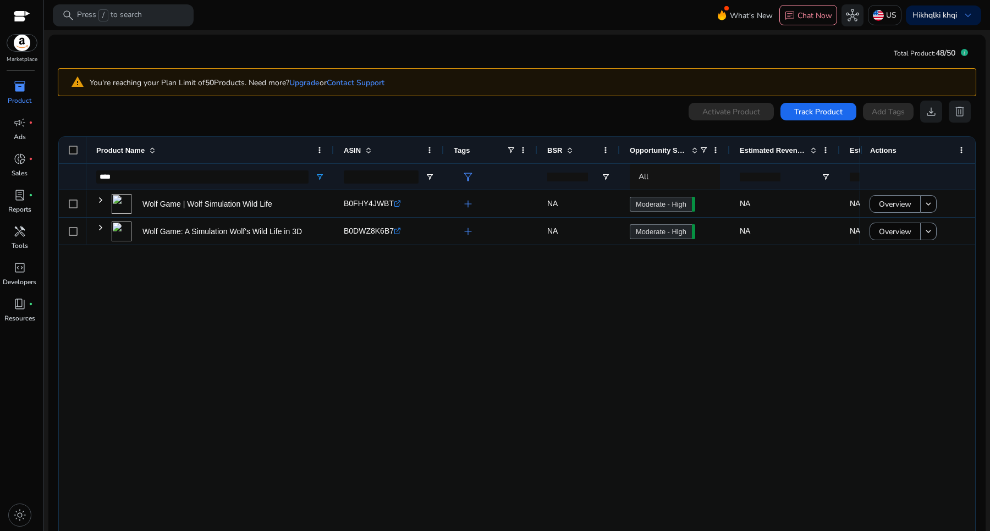 This screenshot has width=990, height=531. What do you see at coordinates (818, 112) in the screenshot?
I see `span: Track Product` at bounding box center [818, 112].